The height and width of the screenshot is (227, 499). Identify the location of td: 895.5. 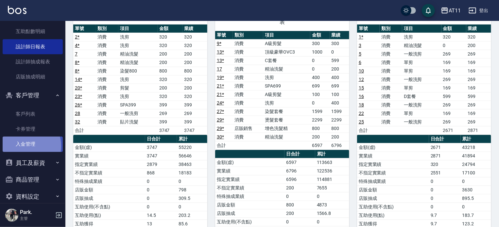
(475, 198).